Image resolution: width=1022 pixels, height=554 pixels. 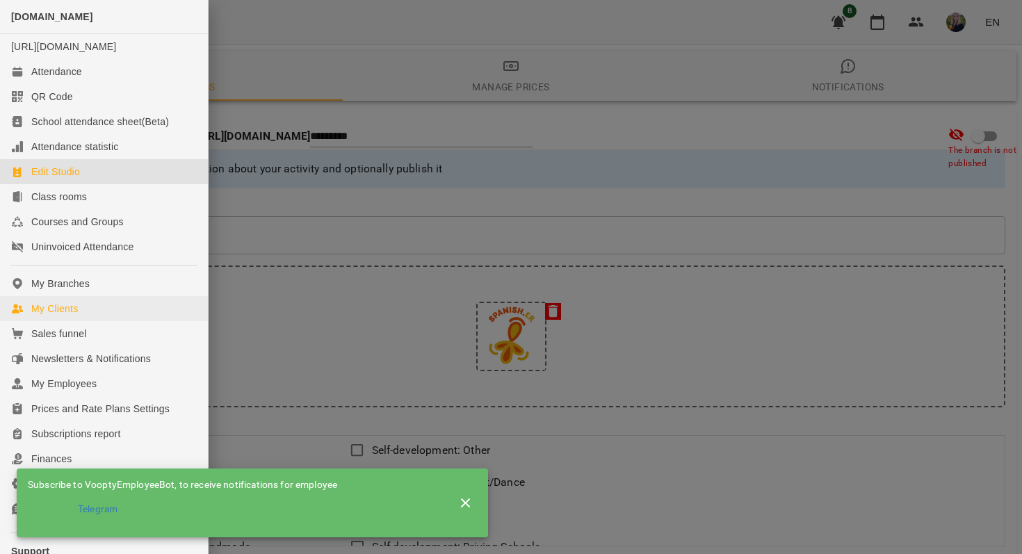 What do you see at coordinates (54, 309) in the screenshot?
I see `div: My Clients` at bounding box center [54, 309].